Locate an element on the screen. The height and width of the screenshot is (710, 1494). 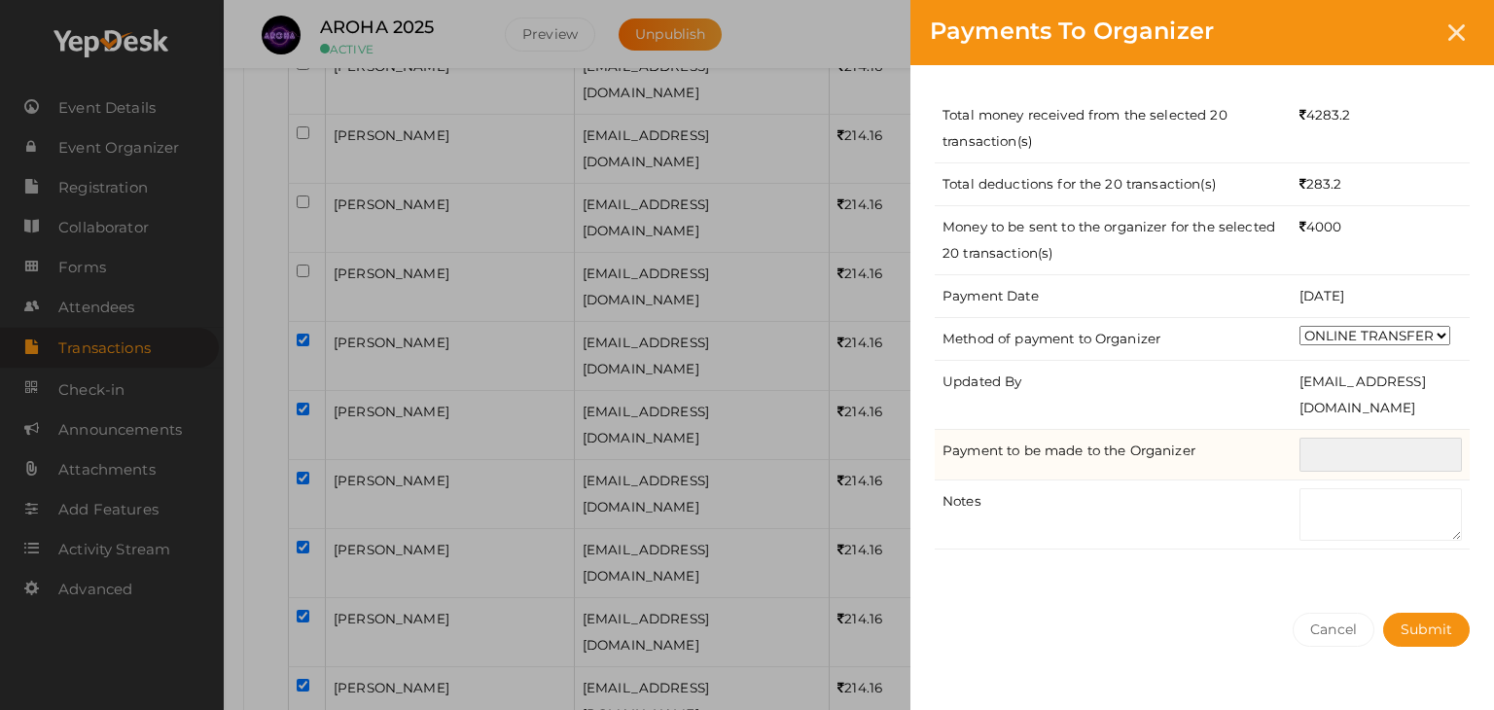
td: Method of payment to Organizer is located at coordinates (1113, 339).